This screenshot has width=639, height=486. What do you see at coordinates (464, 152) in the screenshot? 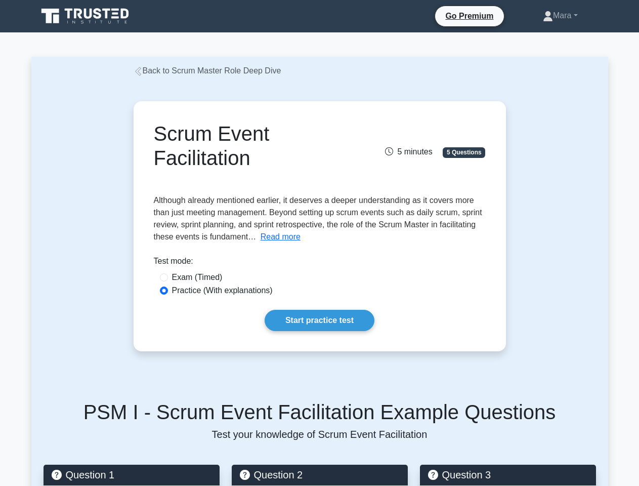
I see `span: 5 Questions` at bounding box center [464, 152].